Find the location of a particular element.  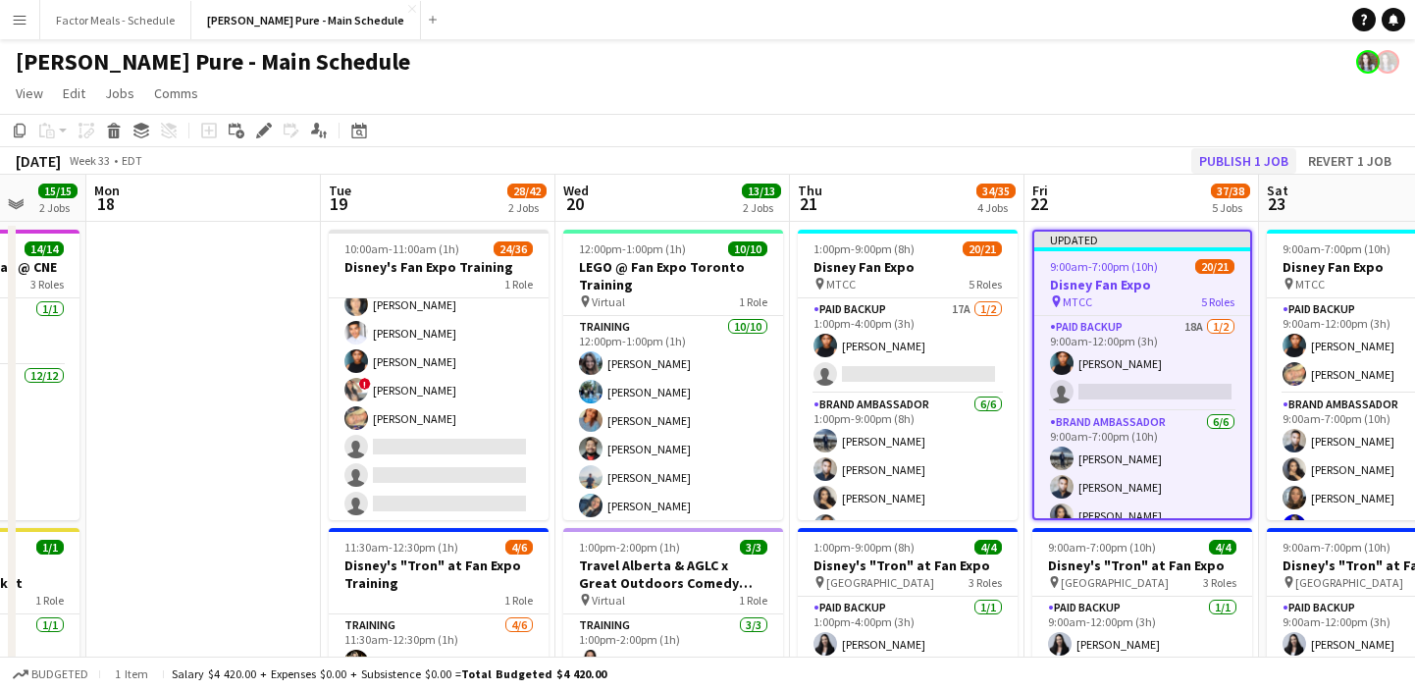

h3: LEGO @ Fan Expo Toronto Training is located at coordinates (673, 276).